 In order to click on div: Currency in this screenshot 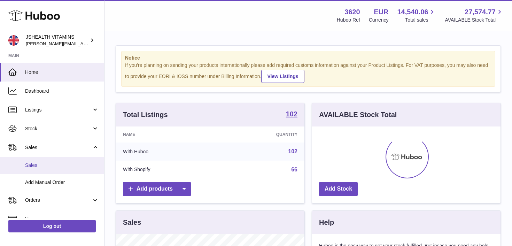, I will do `click(378, 20)`.